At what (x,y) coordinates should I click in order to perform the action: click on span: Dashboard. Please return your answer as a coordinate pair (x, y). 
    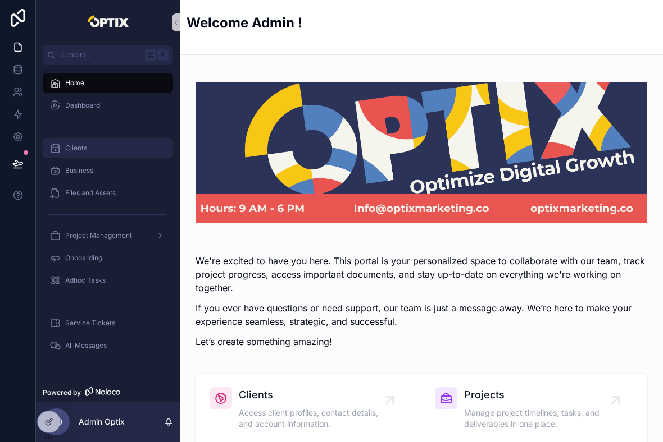
    Looking at the image, I should click on (83, 106).